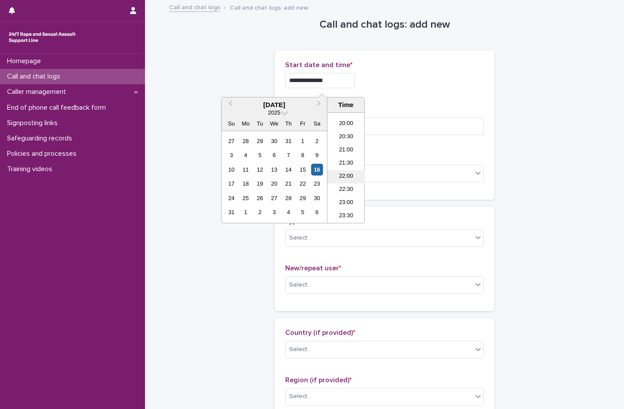 The image size is (624, 409). Describe the element at coordinates (260, 123) in the screenshot. I see `div: Tu` at that location.